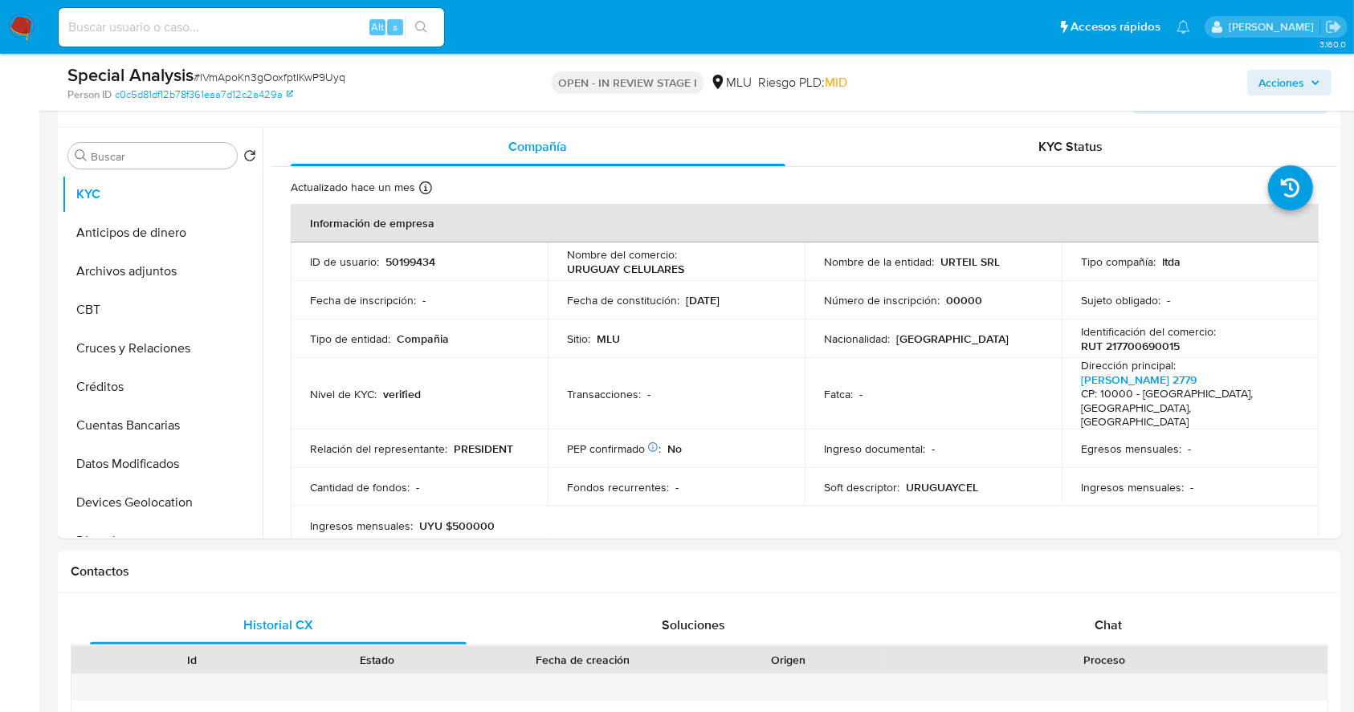 The width and height of the screenshot is (1354, 712). What do you see at coordinates (802, 83) in the screenshot?
I see `span: Riesgo PLD:` at bounding box center [802, 83].